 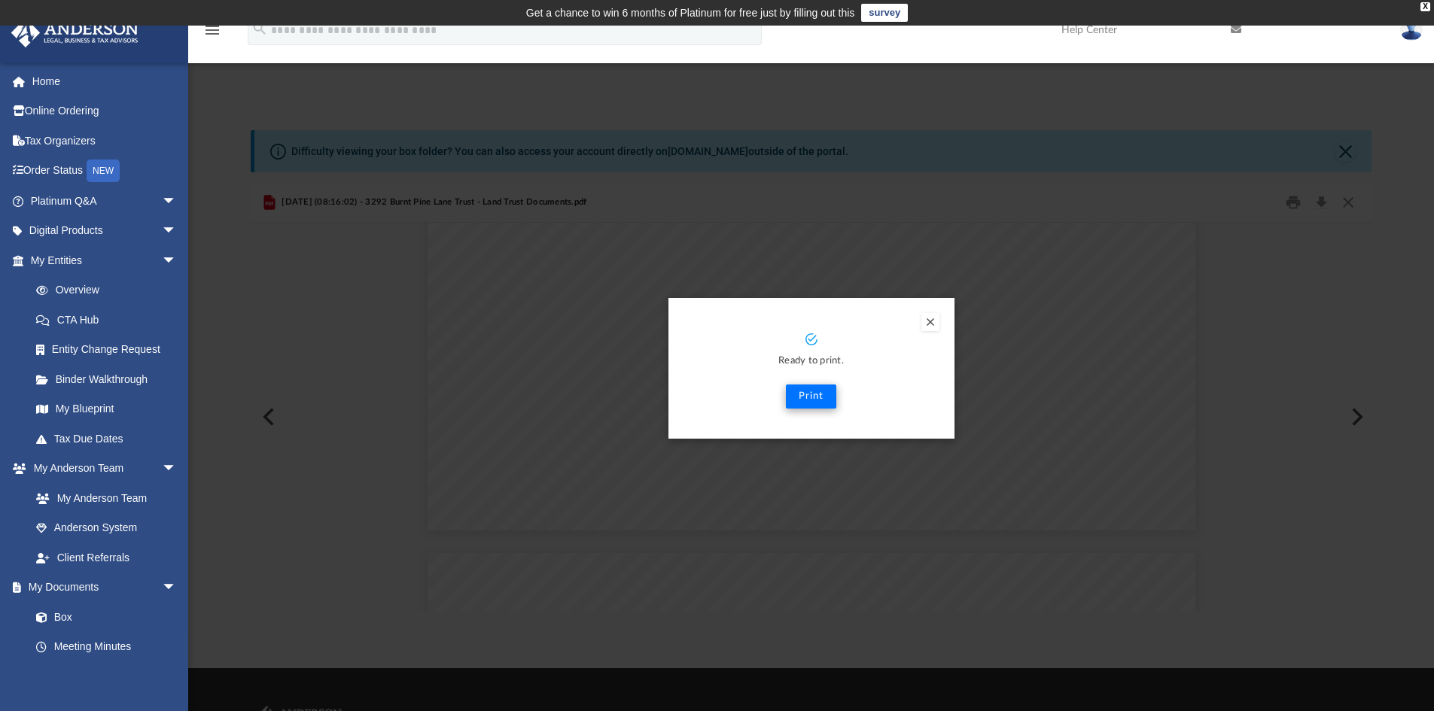 What do you see at coordinates (260, 29) in the screenshot?
I see `i: search` at bounding box center [260, 29].